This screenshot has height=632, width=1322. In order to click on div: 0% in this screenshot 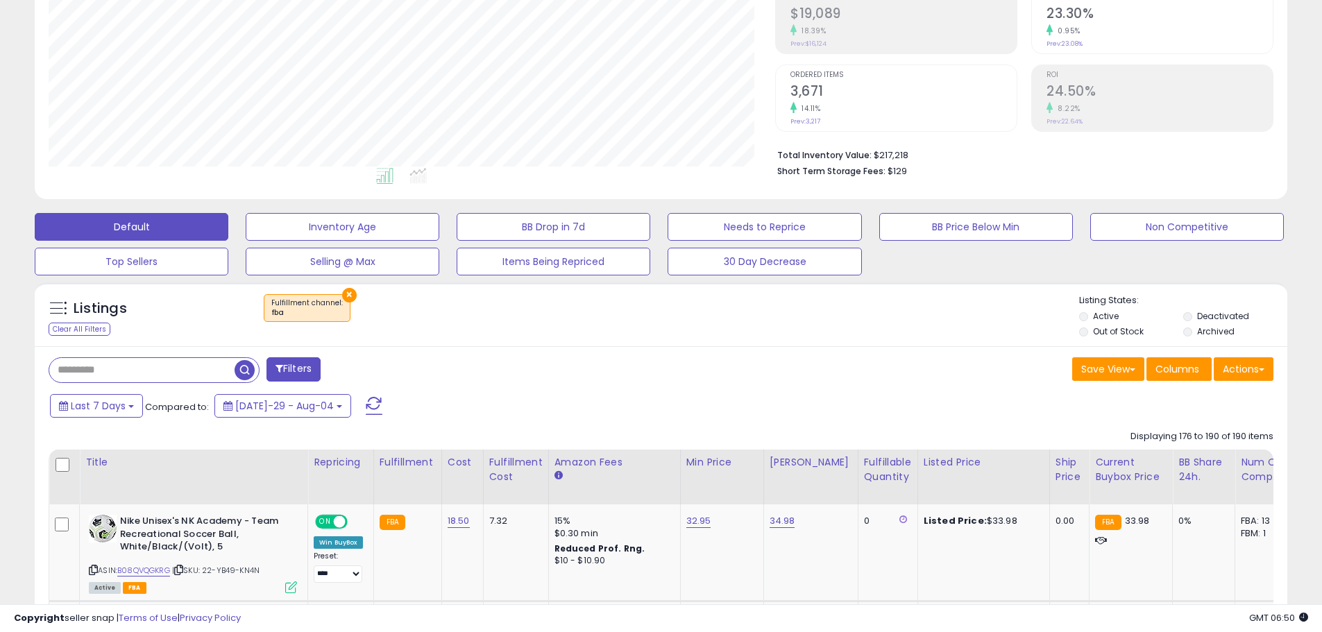, I will do `click(1201, 521)`.